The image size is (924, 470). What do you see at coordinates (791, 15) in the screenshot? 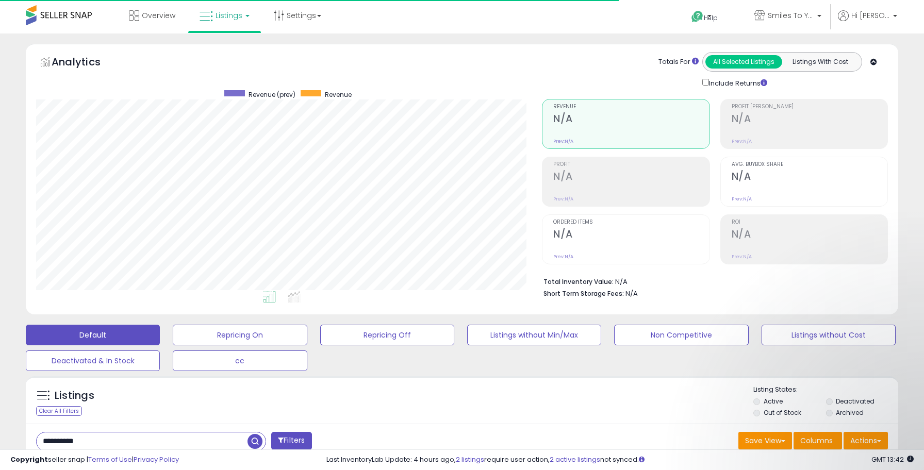
I see `span: Smiles To Your Front Door` at bounding box center [791, 15].